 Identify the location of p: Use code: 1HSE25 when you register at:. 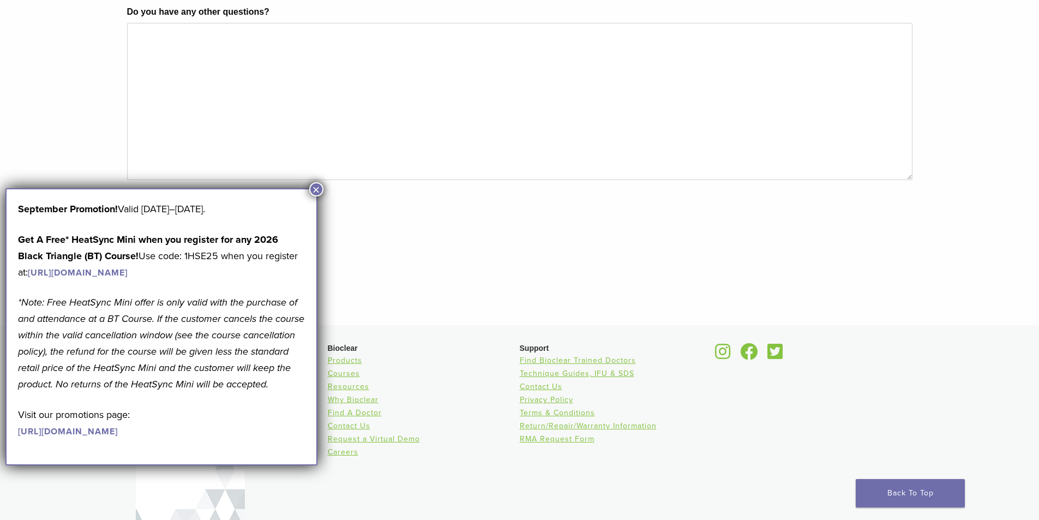
(161, 256).